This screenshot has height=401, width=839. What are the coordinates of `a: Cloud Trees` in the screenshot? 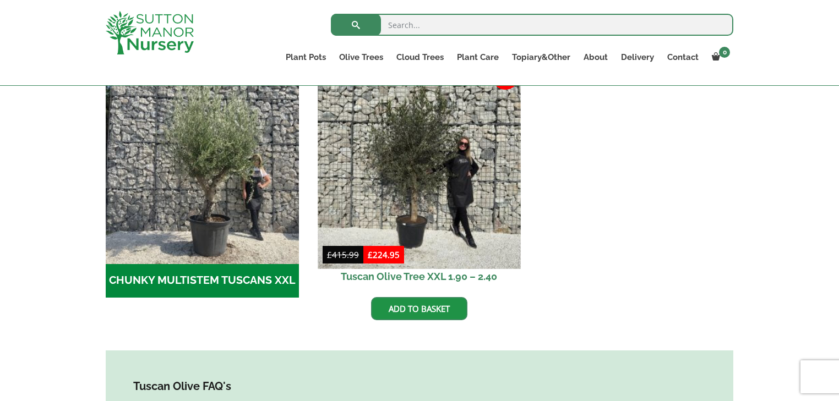 It's located at (420, 57).